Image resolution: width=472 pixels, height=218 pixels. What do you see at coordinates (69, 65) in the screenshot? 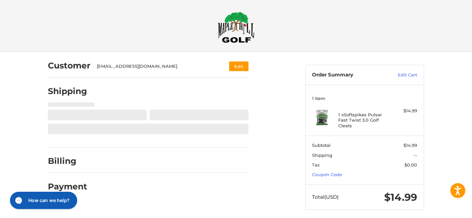
I see `h2: Customer` at bounding box center [69, 65].